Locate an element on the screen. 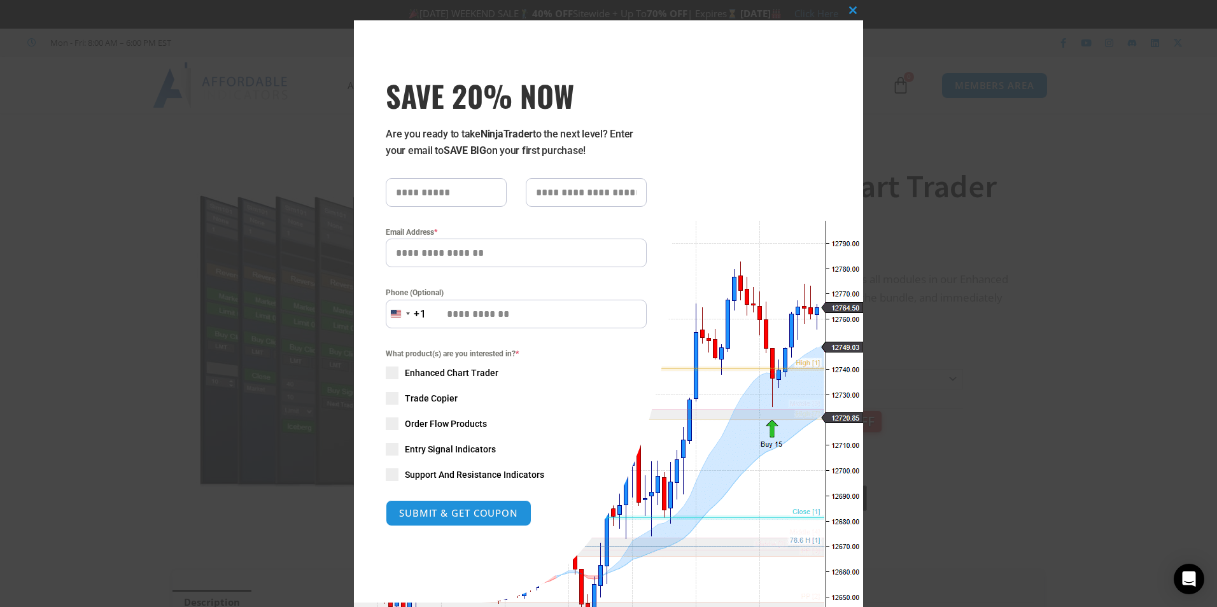 Image resolution: width=1217 pixels, height=607 pixels. span: Order Flow Products is located at coordinates (446, 424).